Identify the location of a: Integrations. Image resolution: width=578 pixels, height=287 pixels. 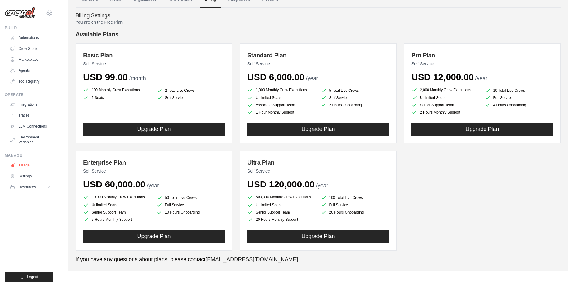
(30, 104).